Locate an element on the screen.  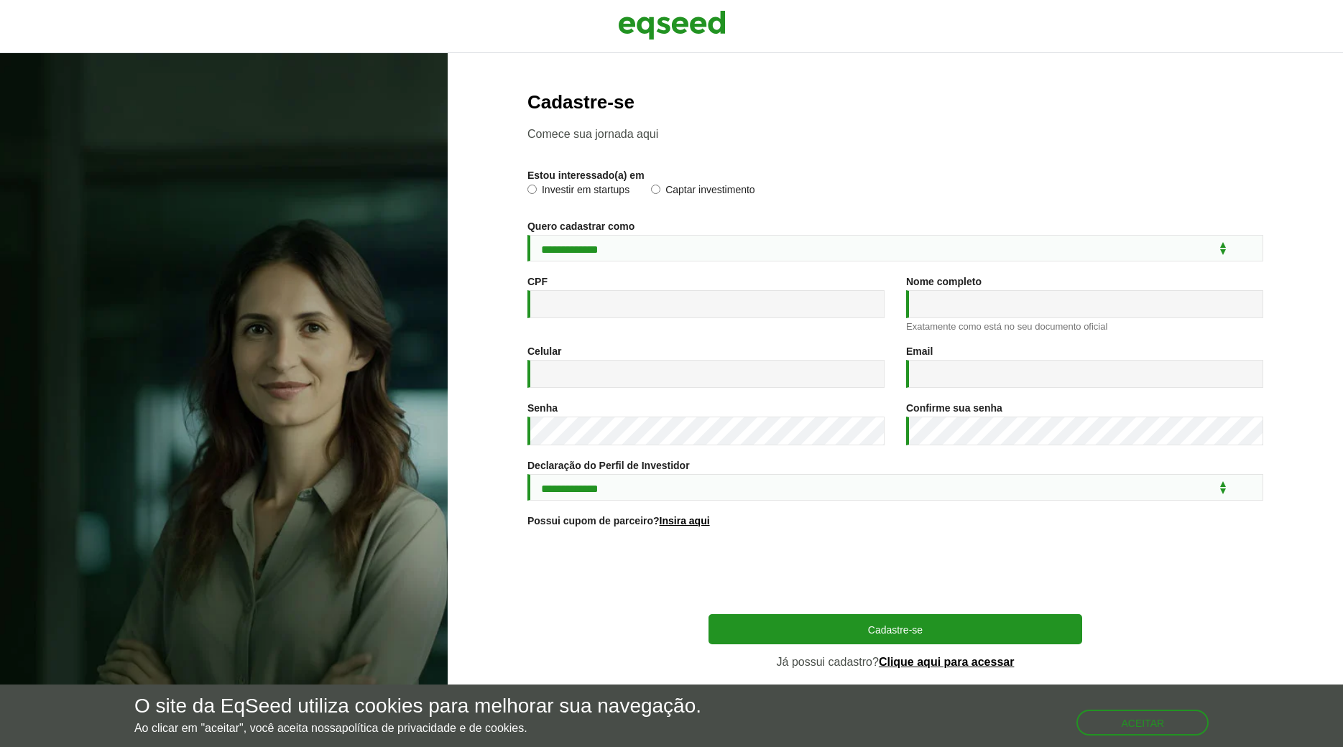
a: Insira aqui is located at coordinates (685, 521).